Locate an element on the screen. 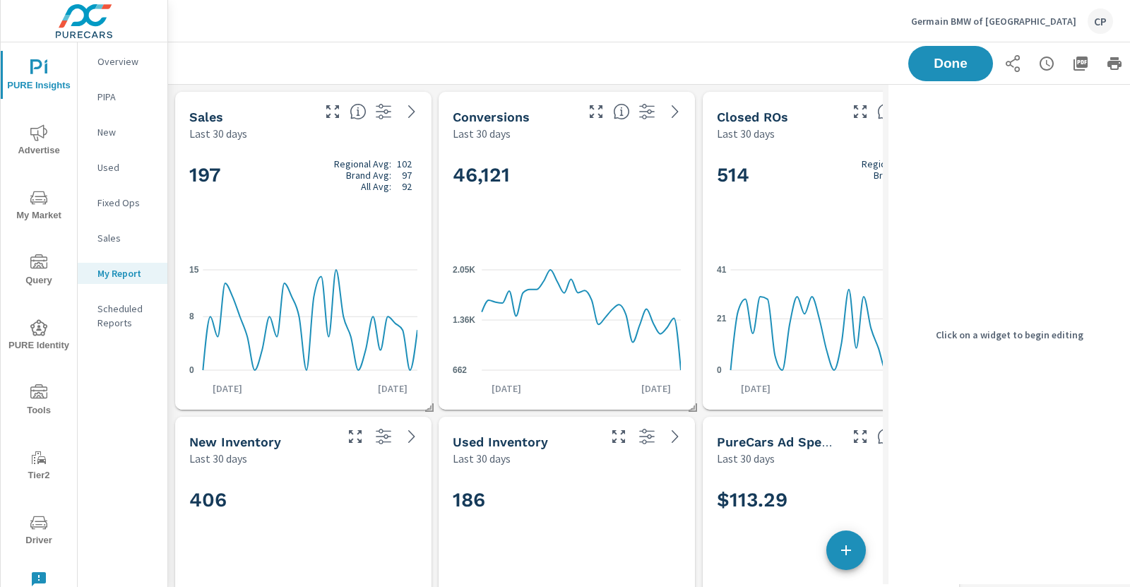 The height and width of the screenshot is (587, 1130). span: PURE Insights is located at coordinates (39, 76).